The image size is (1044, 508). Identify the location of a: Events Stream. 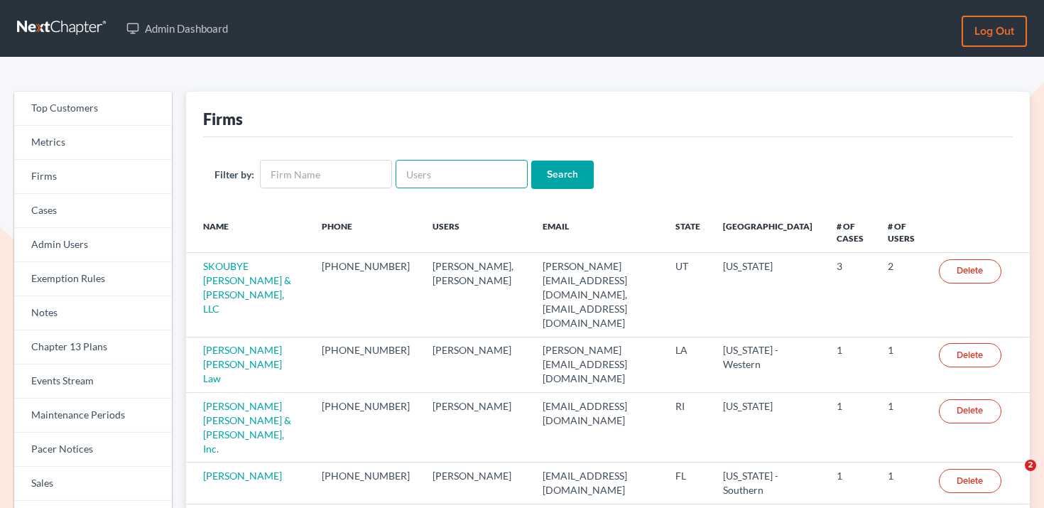
(93, 381).